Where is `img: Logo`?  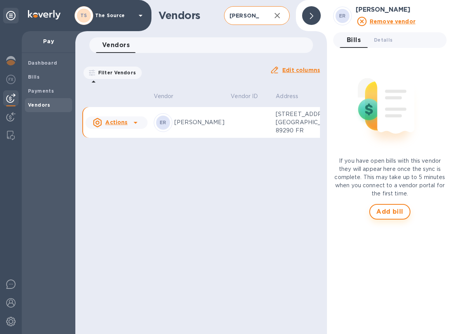 img: Logo is located at coordinates (44, 15).